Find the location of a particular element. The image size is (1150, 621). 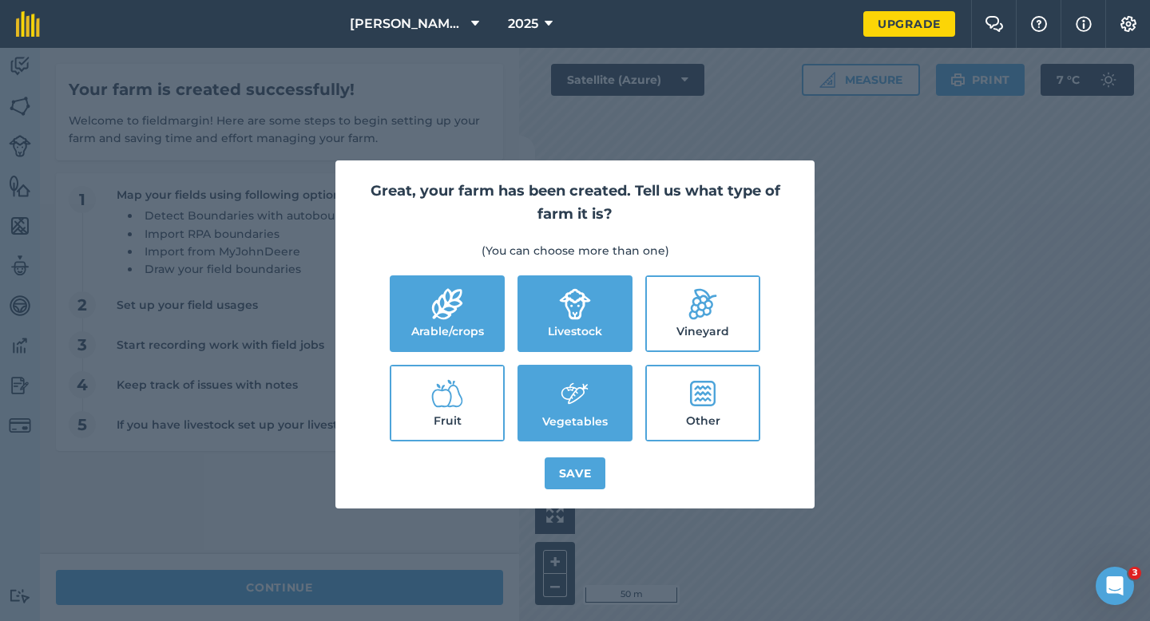

h2: Great, your farm has been created. Tell us what type of farm it is? is located at coordinates (575, 203).